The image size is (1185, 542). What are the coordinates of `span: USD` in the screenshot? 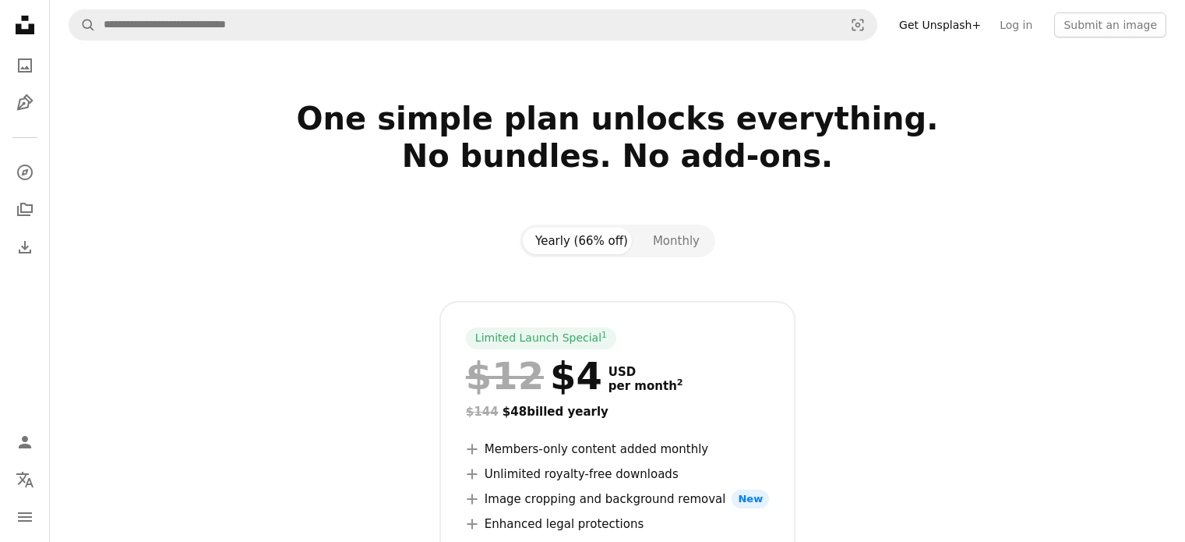 It's located at (646, 372).